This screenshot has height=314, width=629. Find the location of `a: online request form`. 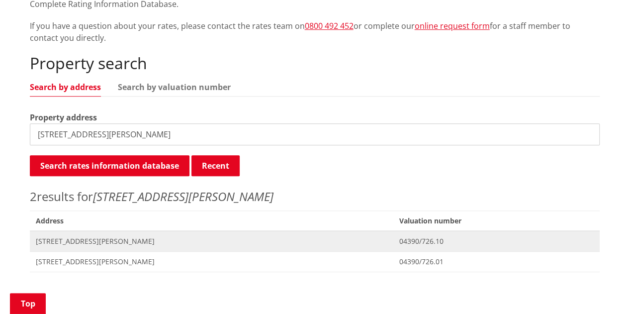

a: online request form is located at coordinates (452, 26).